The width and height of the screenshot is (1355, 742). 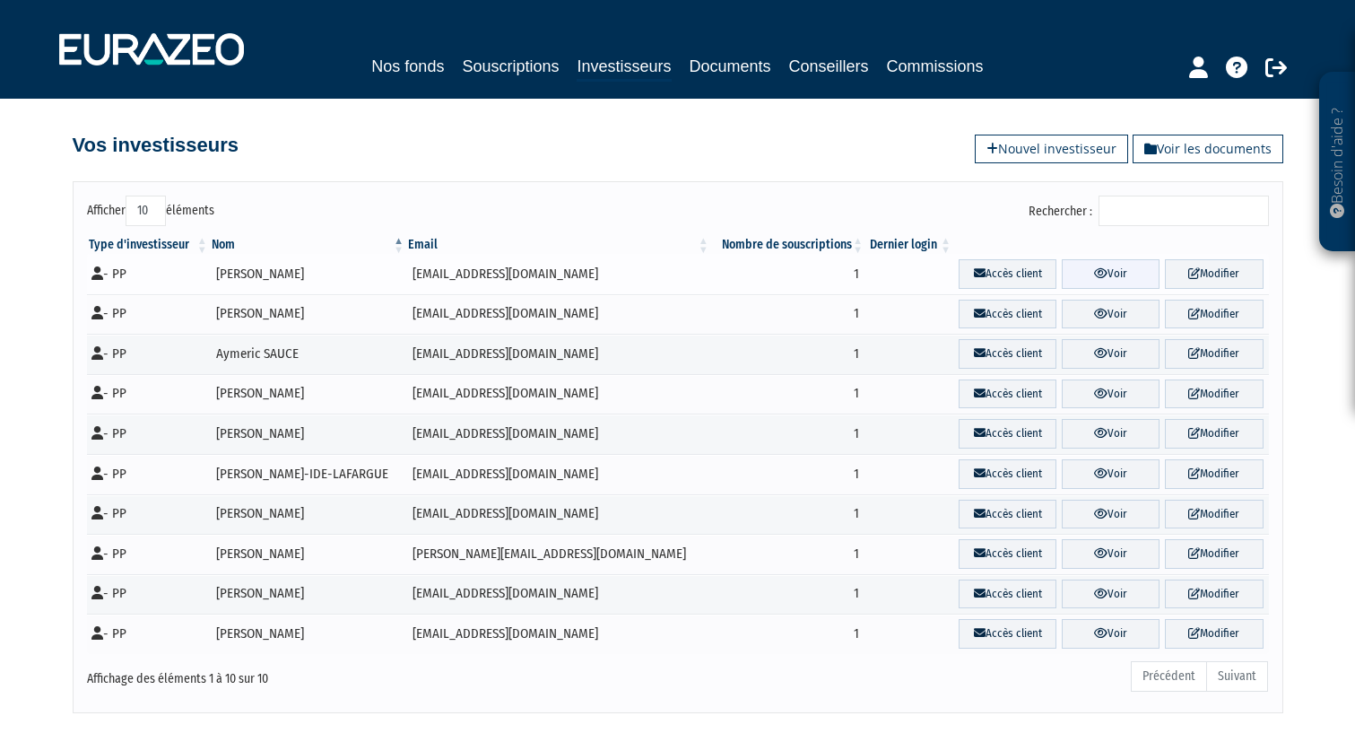 I want to click on th: &nbsp;, so click(x=1110, y=245).